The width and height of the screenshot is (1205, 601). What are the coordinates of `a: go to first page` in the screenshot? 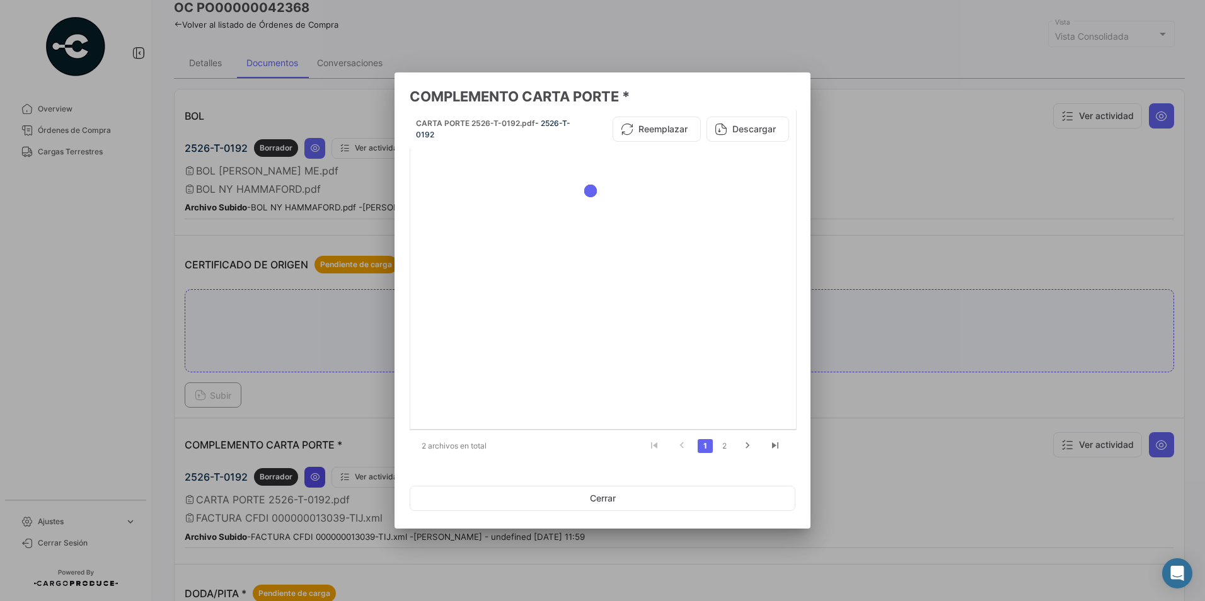 It's located at (654, 446).